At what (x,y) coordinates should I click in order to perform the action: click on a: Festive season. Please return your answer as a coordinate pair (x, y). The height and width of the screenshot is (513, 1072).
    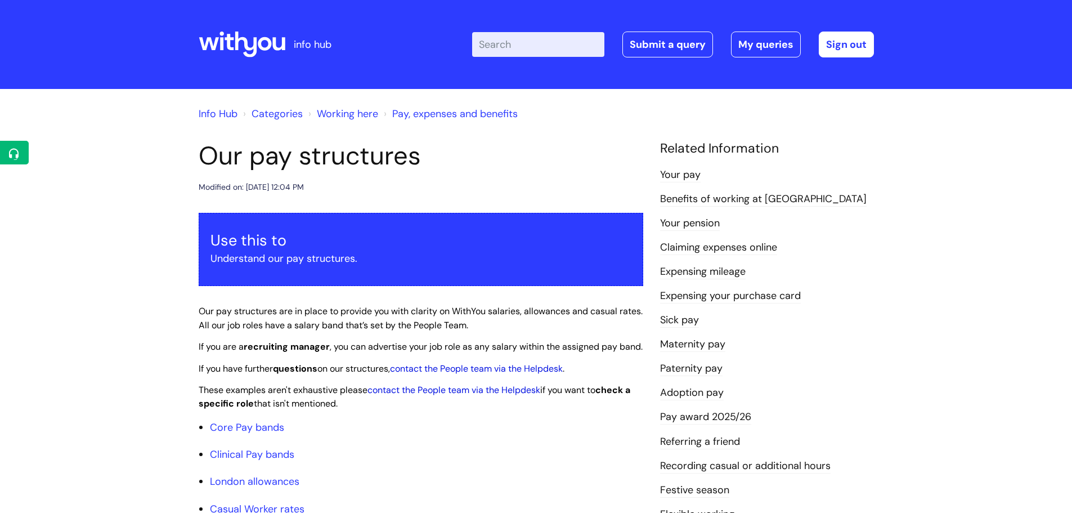
    Looking at the image, I should click on (694, 490).